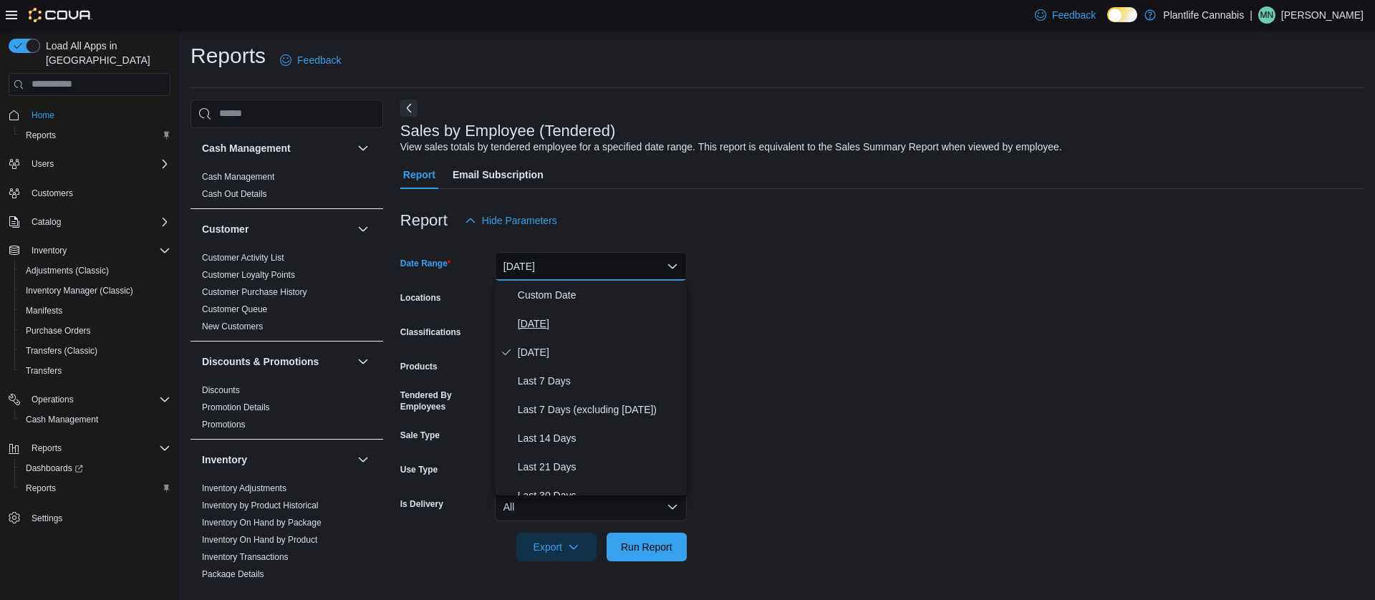 Image resolution: width=1375 pixels, height=600 pixels. I want to click on span: Catalog, so click(46, 222).